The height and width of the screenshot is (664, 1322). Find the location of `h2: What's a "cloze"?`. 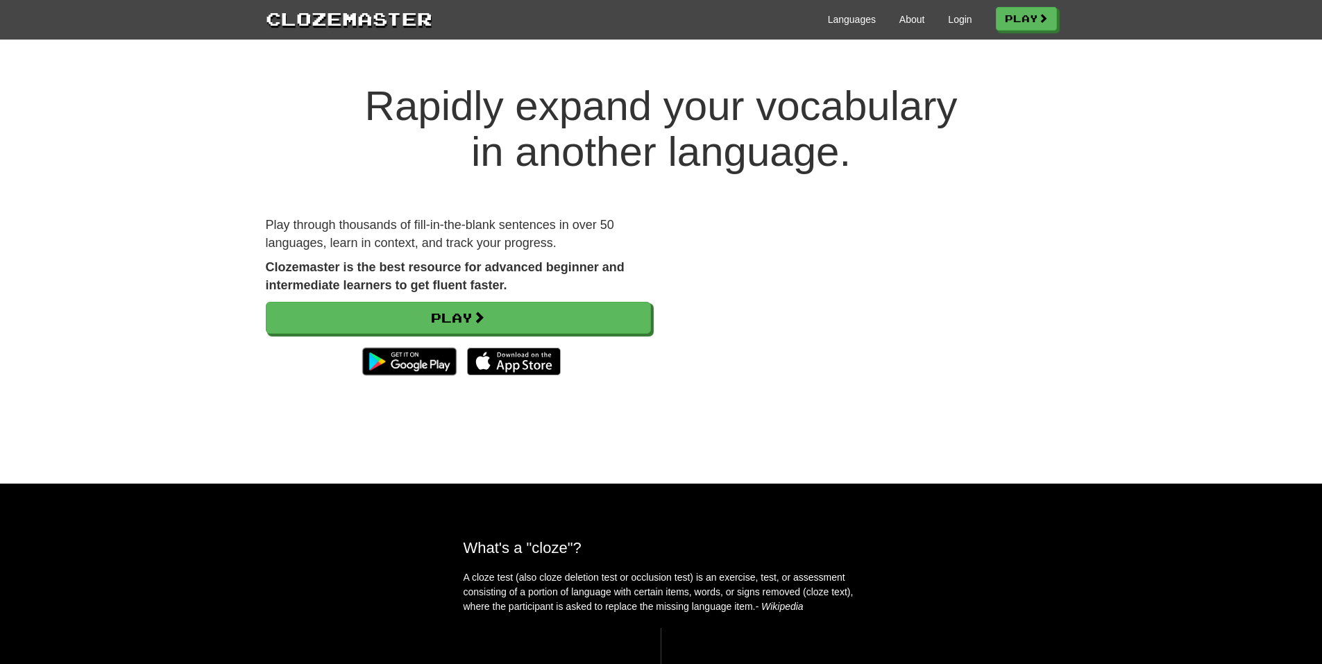

h2: What's a "cloze"? is located at coordinates (662, 548).